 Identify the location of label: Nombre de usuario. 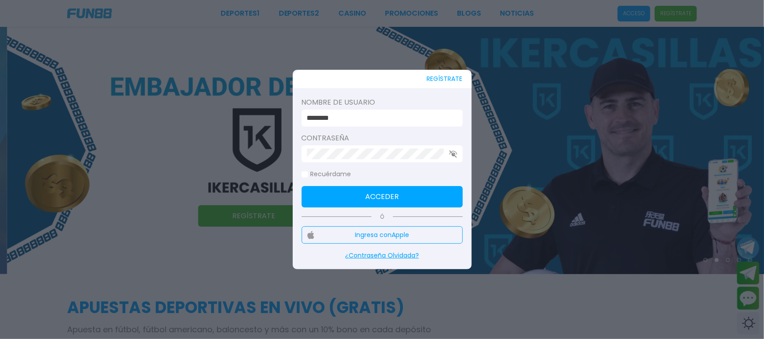
(382, 102).